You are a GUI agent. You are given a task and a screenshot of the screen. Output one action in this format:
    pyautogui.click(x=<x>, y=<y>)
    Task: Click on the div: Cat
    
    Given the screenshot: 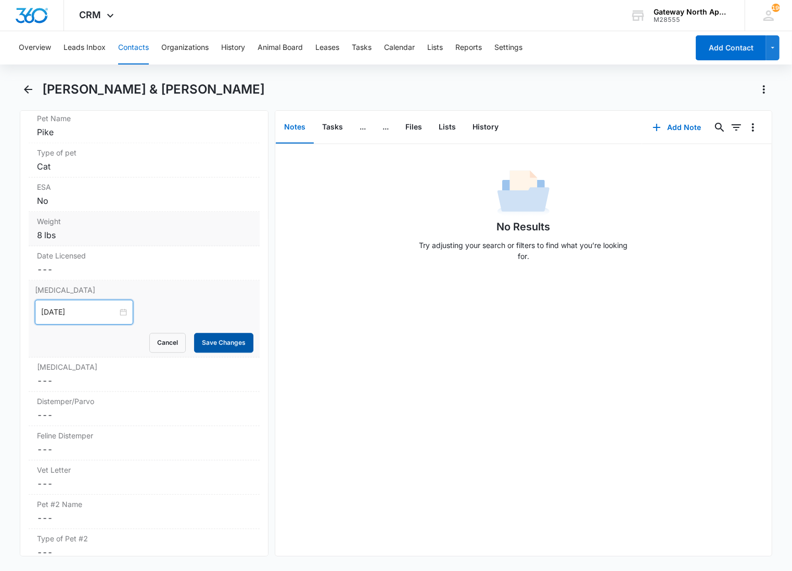 What is the action you would take?
    pyautogui.click(x=144, y=166)
    